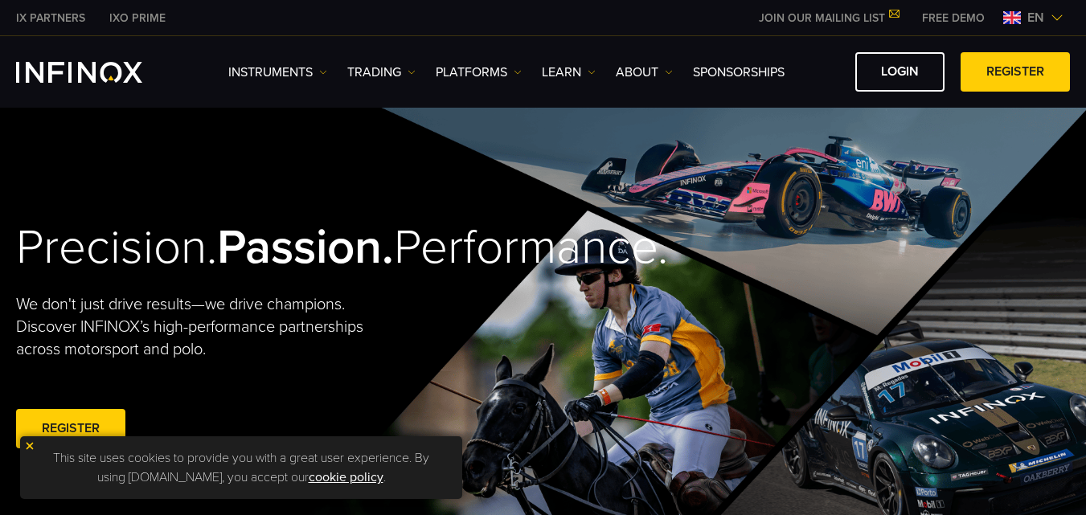 The height and width of the screenshot is (515, 1086). Describe the element at coordinates (381, 72) in the screenshot. I see `a: TRADING` at that location.